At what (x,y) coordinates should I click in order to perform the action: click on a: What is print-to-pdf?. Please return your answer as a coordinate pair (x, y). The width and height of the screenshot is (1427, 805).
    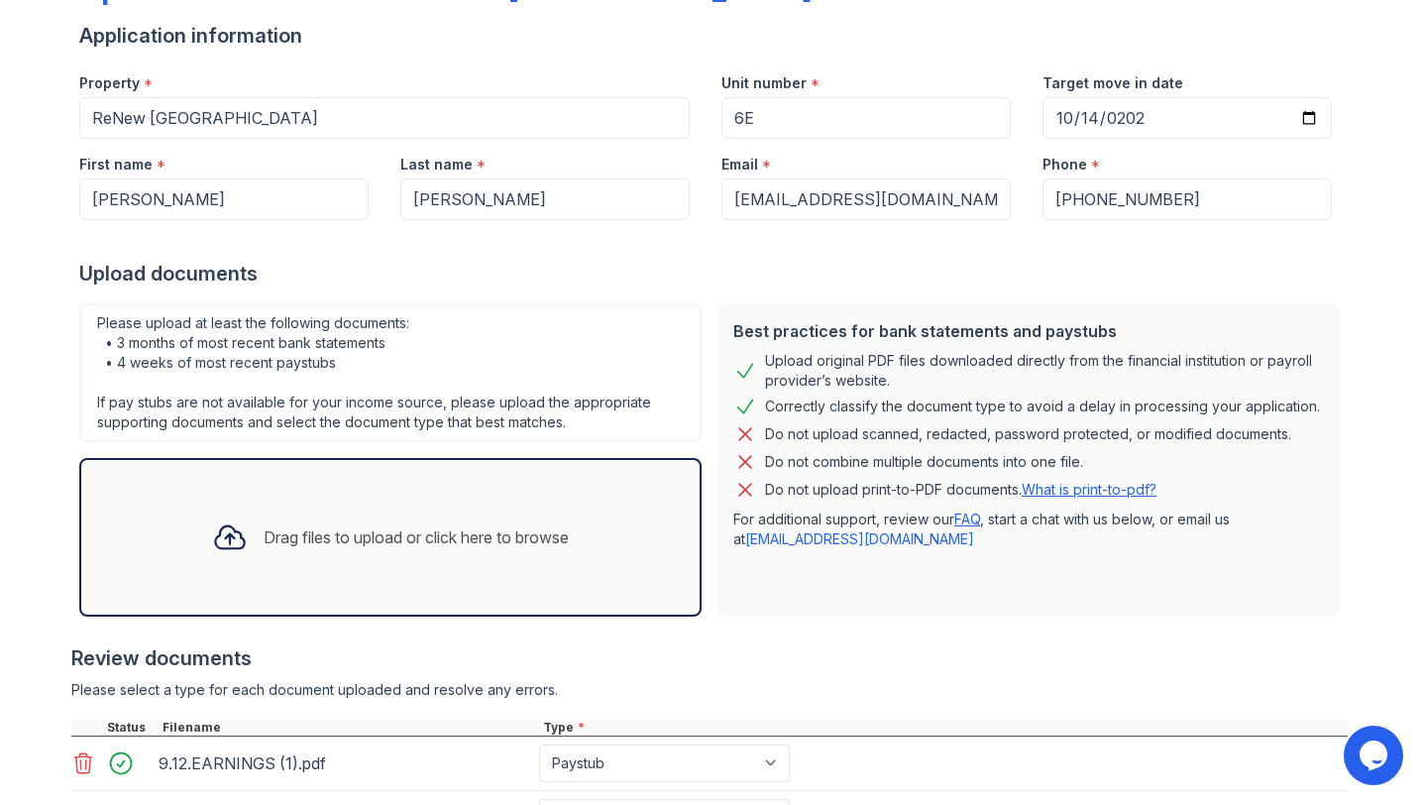
    Looking at the image, I should click on (1089, 489).